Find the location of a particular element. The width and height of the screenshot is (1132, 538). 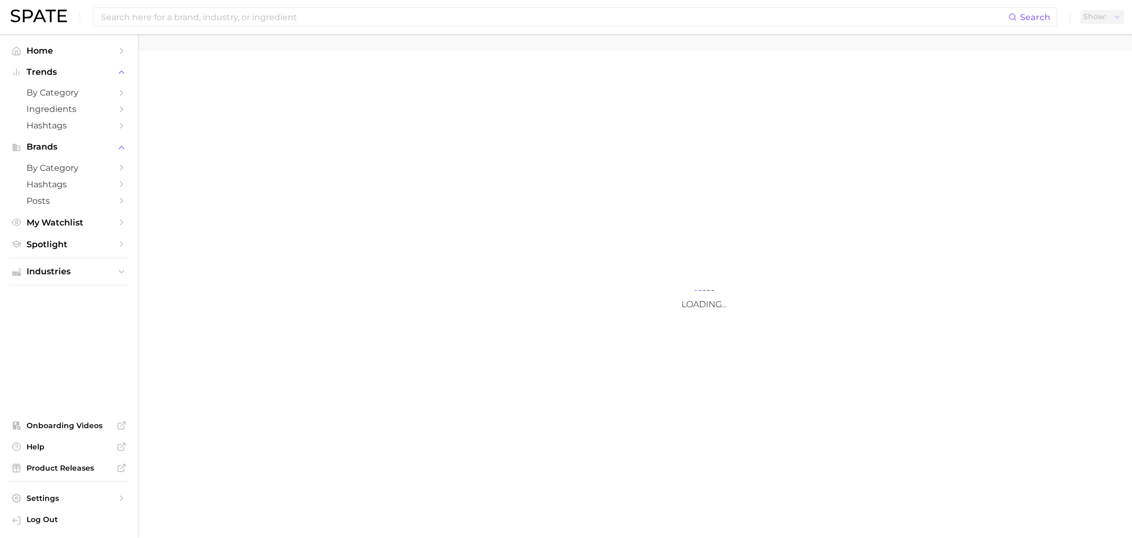

button: Industries is located at coordinates (69, 272).